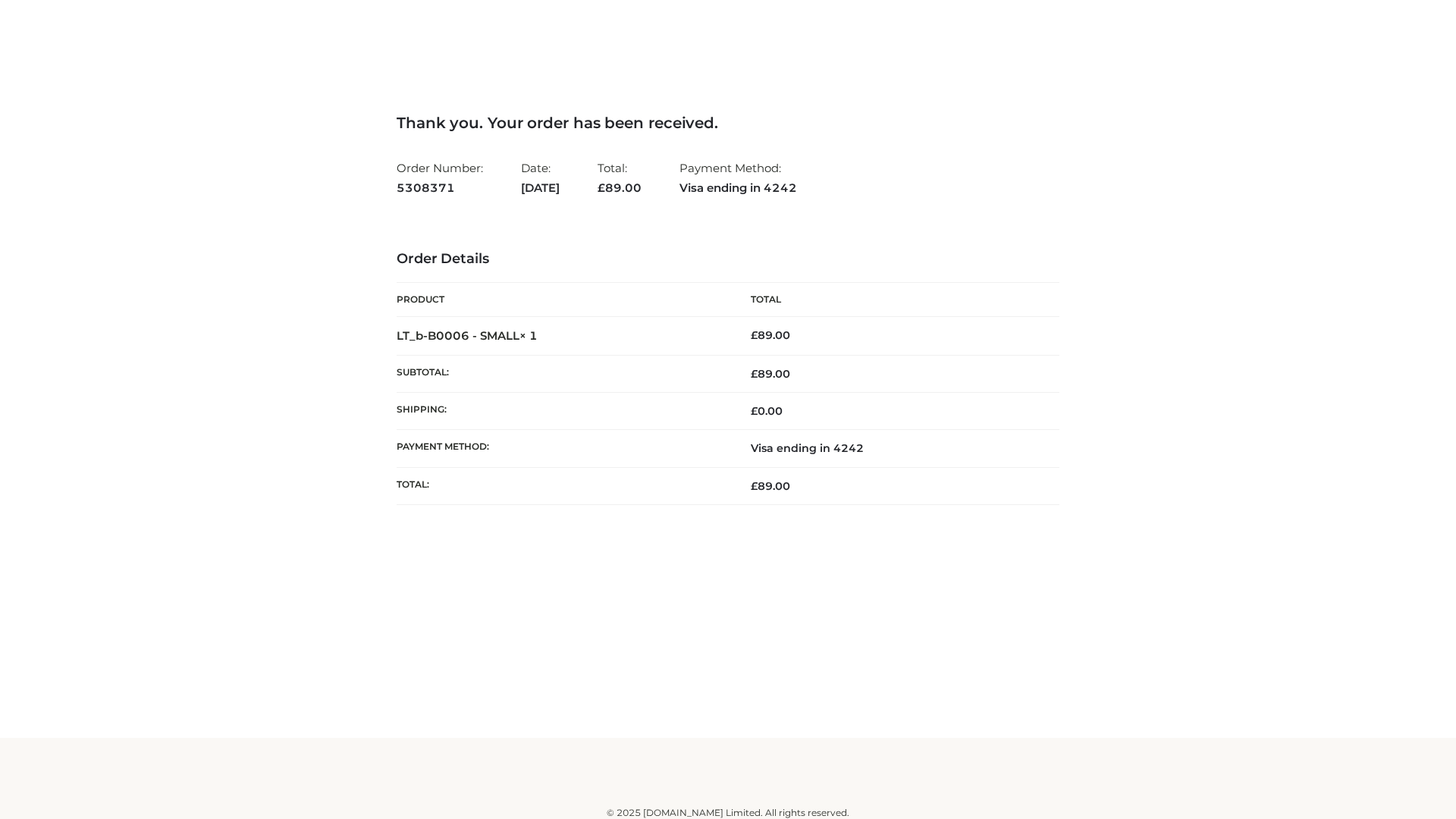  Describe the element at coordinates (562, 448) in the screenshot. I see `th: Payment method:` at that location.